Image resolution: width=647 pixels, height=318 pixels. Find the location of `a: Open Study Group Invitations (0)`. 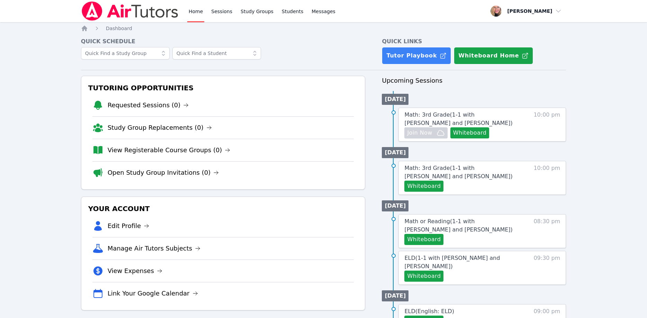

a: Open Study Group Invitations (0) is located at coordinates (163, 173).